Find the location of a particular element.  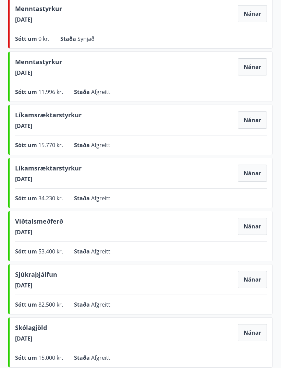

span: Viðtalsmeðferð is located at coordinates (39, 223).